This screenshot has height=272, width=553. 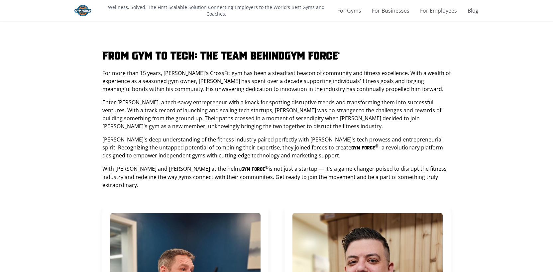 I want to click on a: For Gyms, so click(x=349, y=11).